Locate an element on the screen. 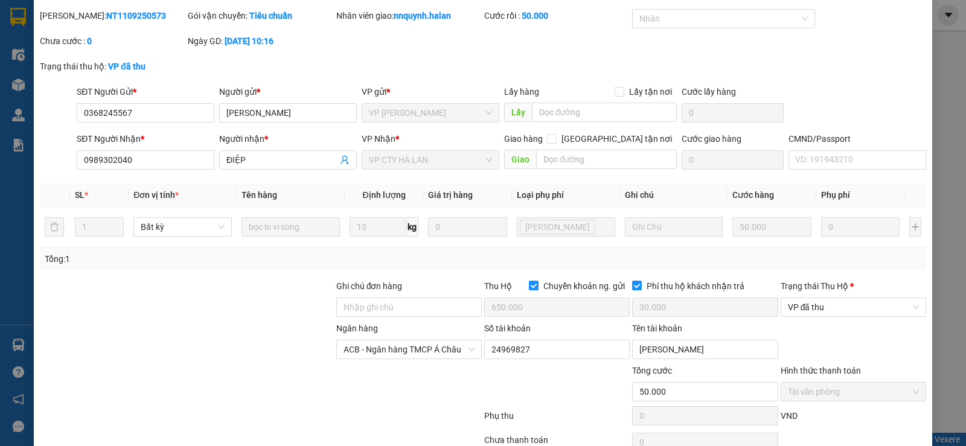 The image size is (966, 446). div: Gói vận chuyển: is located at coordinates (260, 16).